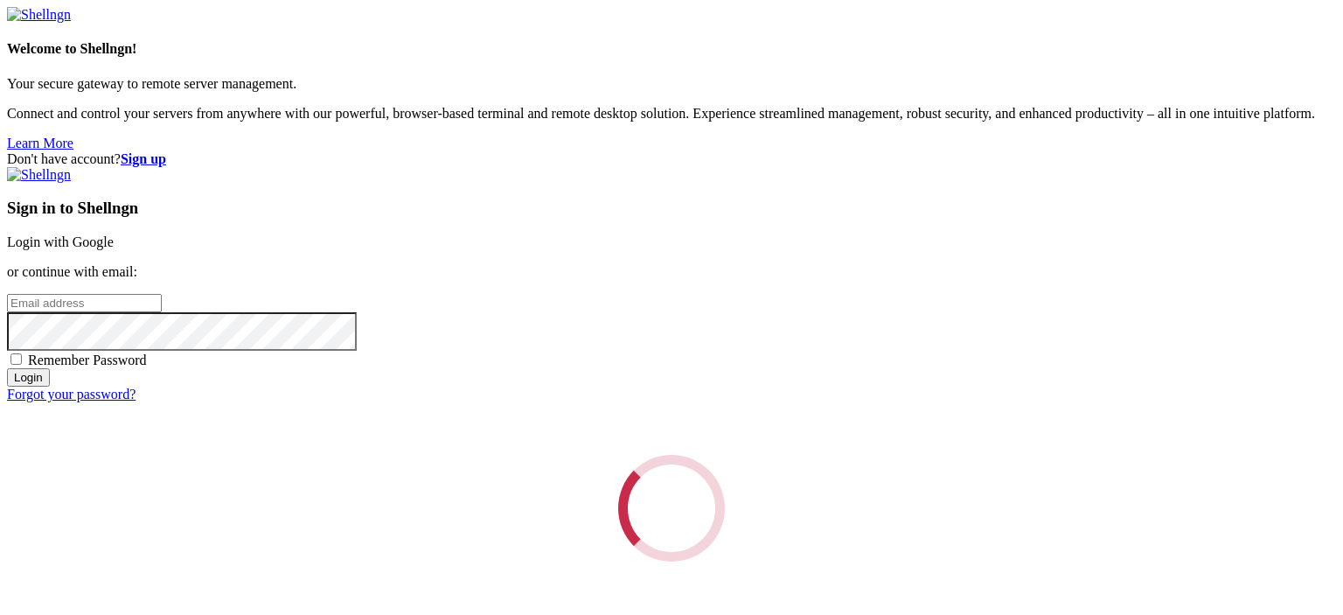 This screenshot has width=1343, height=615. Describe the element at coordinates (40, 143) in the screenshot. I see `a: Learn More` at that location.